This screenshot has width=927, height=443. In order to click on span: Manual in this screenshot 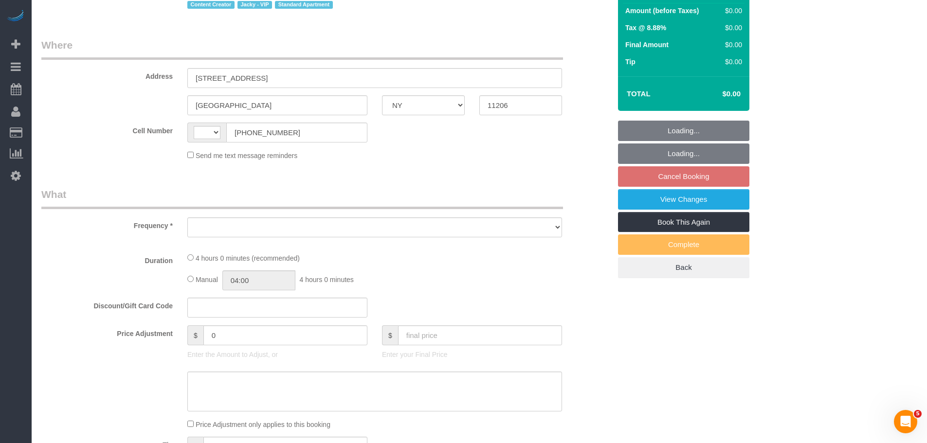, I will do `click(207, 280)`.